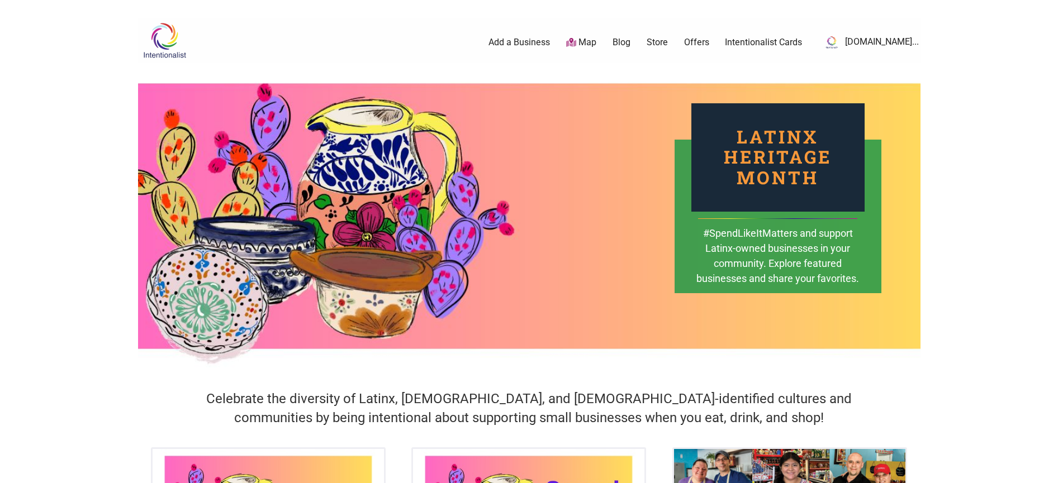 The width and height of the screenshot is (1058, 483). What do you see at coordinates (581, 42) in the screenshot?
I see `a: Map` at bounding box center [581, 42].